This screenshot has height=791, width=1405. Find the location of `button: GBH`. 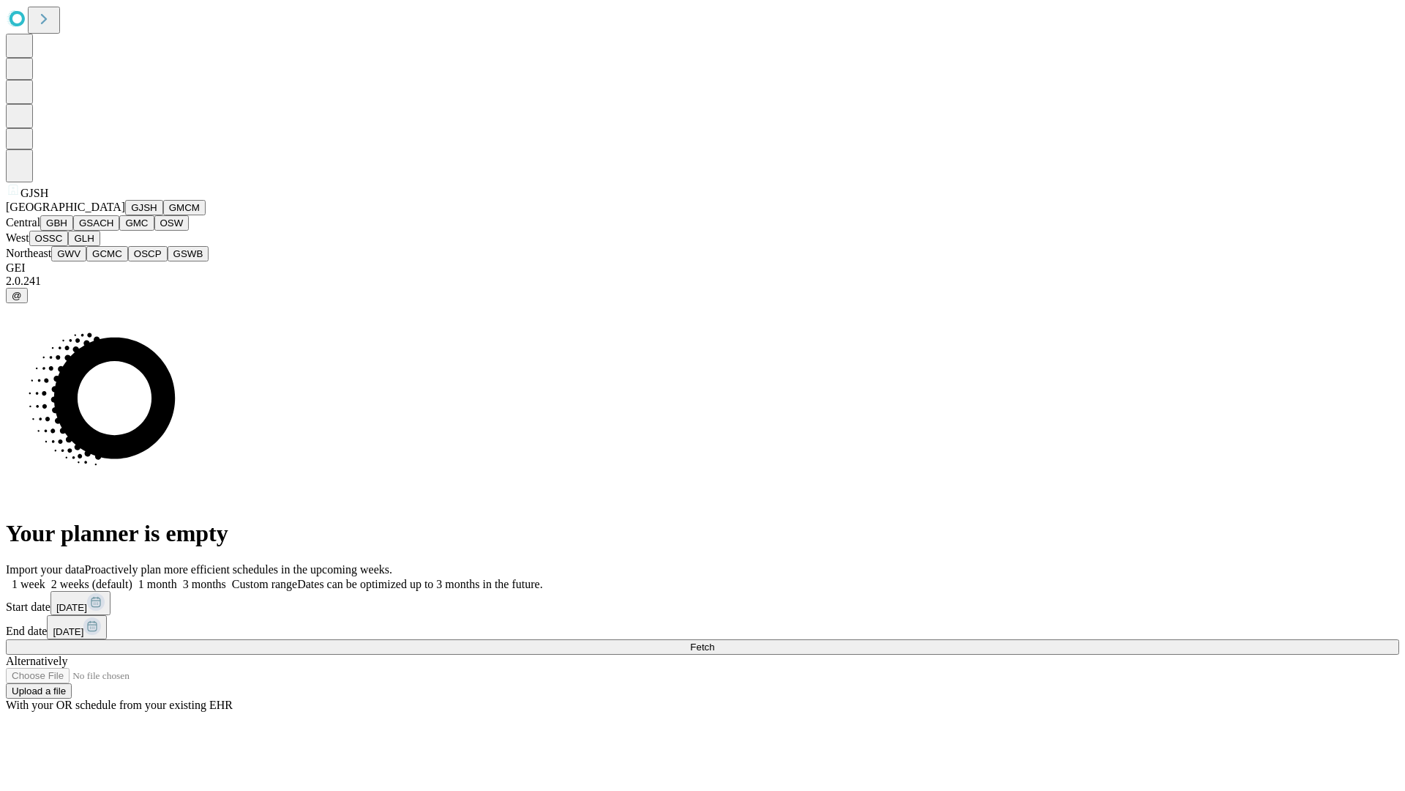

button: GBH is located at coordinates (56, 223).